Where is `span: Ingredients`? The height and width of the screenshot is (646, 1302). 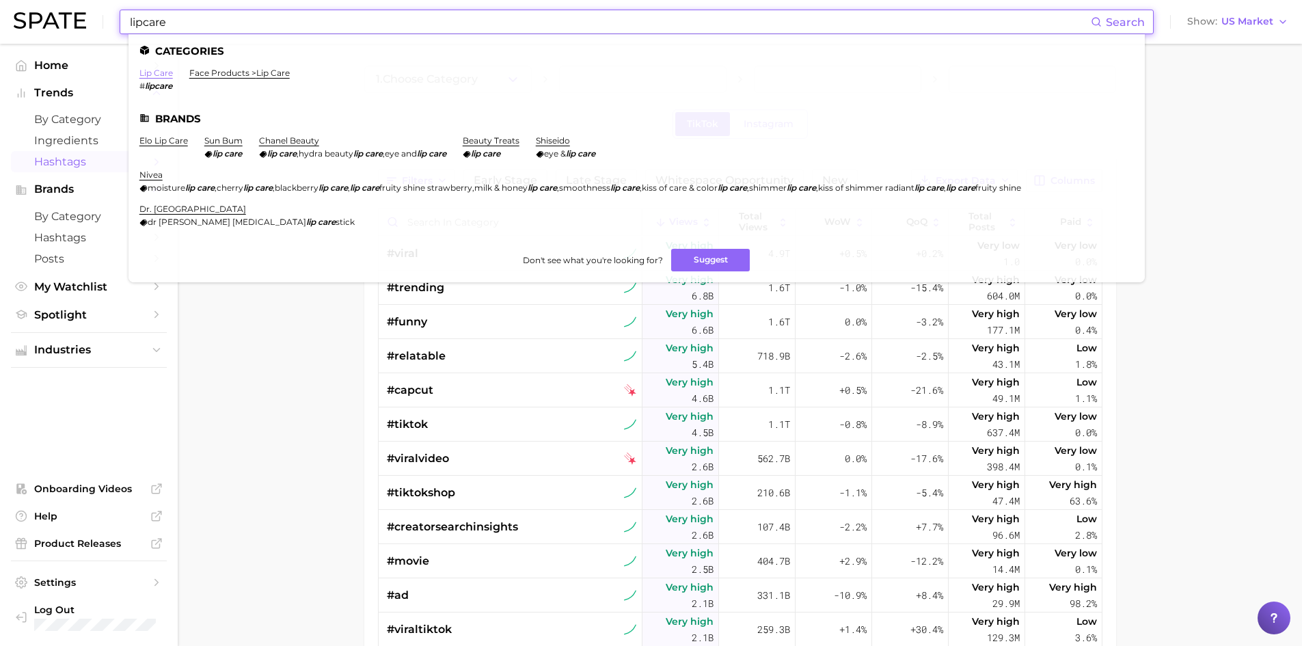
span: Ingredients is located at coordinates (89, 140).